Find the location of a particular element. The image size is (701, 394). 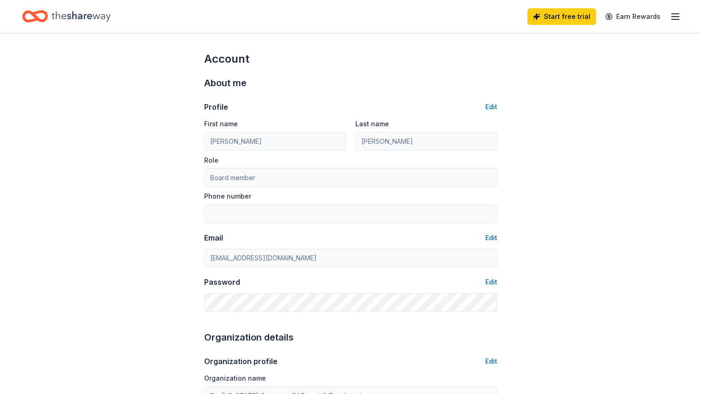

a: Home is located at coordinates (66, 16).